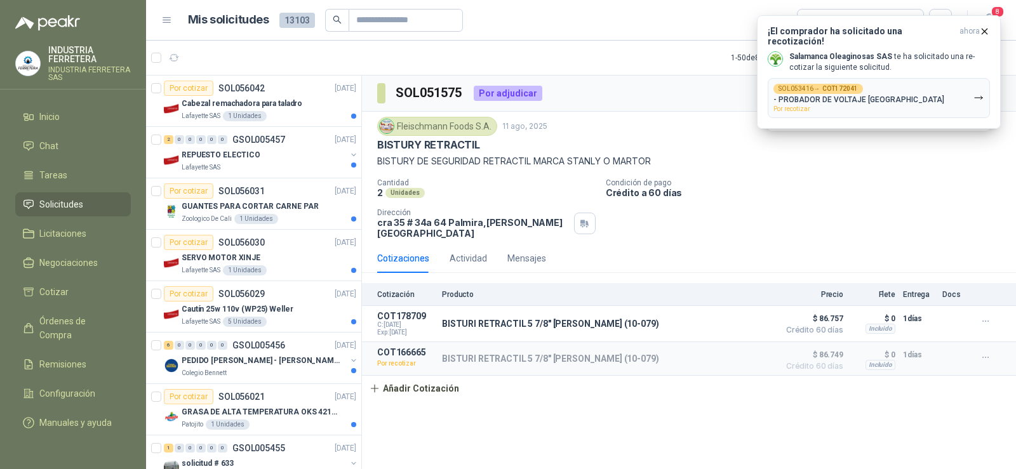 The image size is (1016, 469). What do you see at coordinates (406, 364) in the screenshot?
I see `p: Por recotizar` at bounding box center [406, 364].